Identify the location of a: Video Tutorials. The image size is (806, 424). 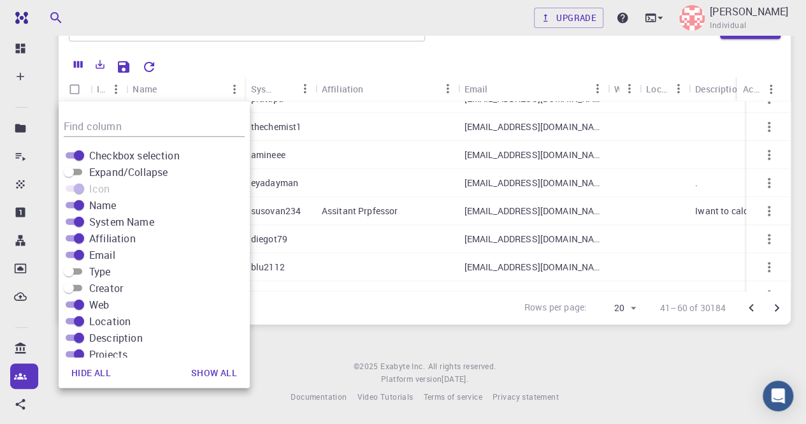
(385, 397).